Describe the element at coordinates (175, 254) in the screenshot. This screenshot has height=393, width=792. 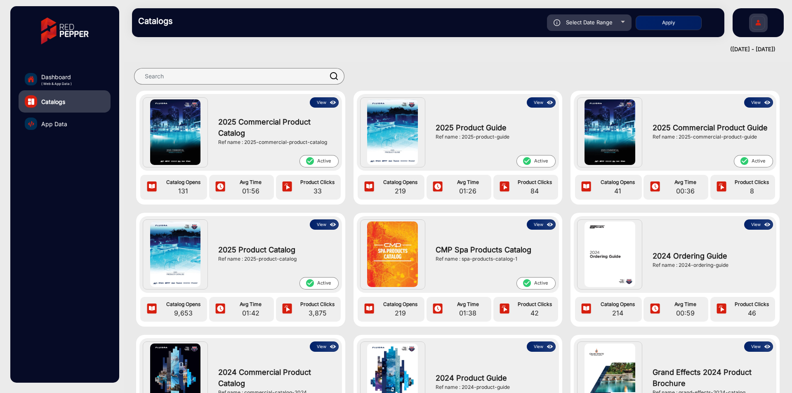
I see `img: 2025 Product Catalog` at that location.